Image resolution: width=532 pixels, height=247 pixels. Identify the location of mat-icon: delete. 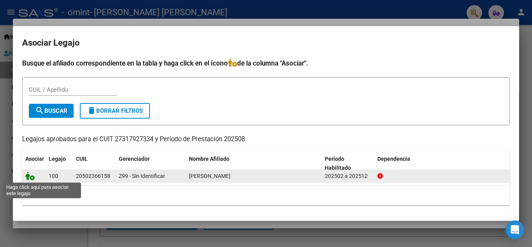
(92, 110).